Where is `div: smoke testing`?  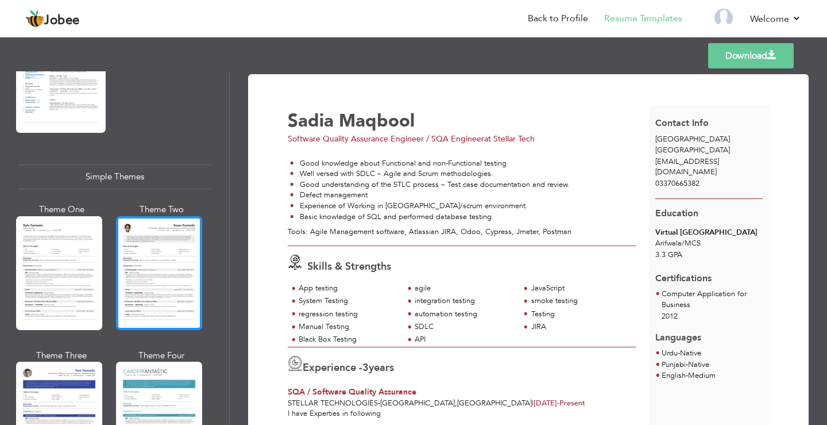 div: smoke testing is located at coordinates (580, 301).